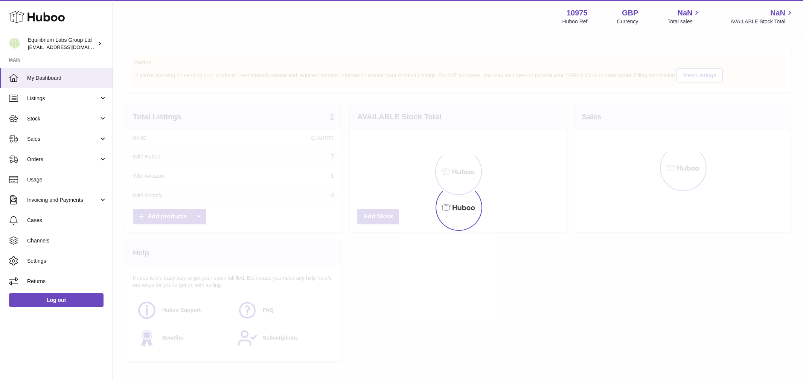  What do you see at coordinates (684, 17) in the screenshot?
I see `a: NaN Total sales` at bounding box center [684, 17].